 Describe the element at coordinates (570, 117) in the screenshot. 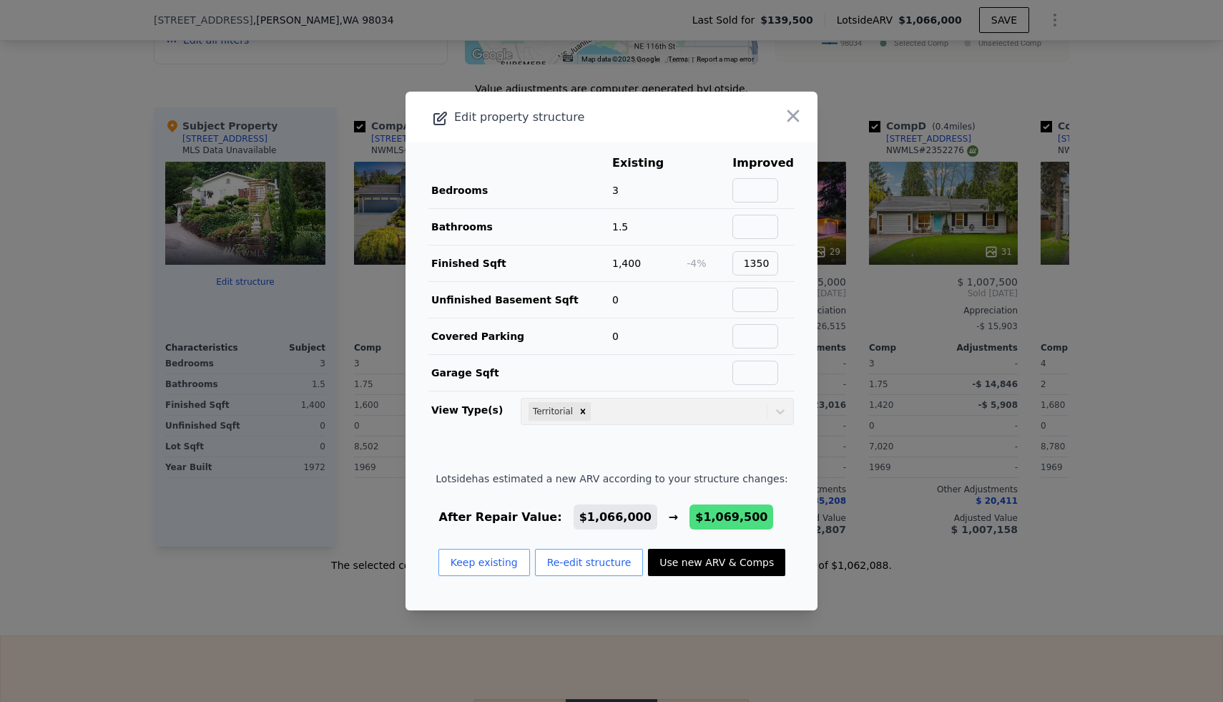

I see `div: Edit property structure` at that location.